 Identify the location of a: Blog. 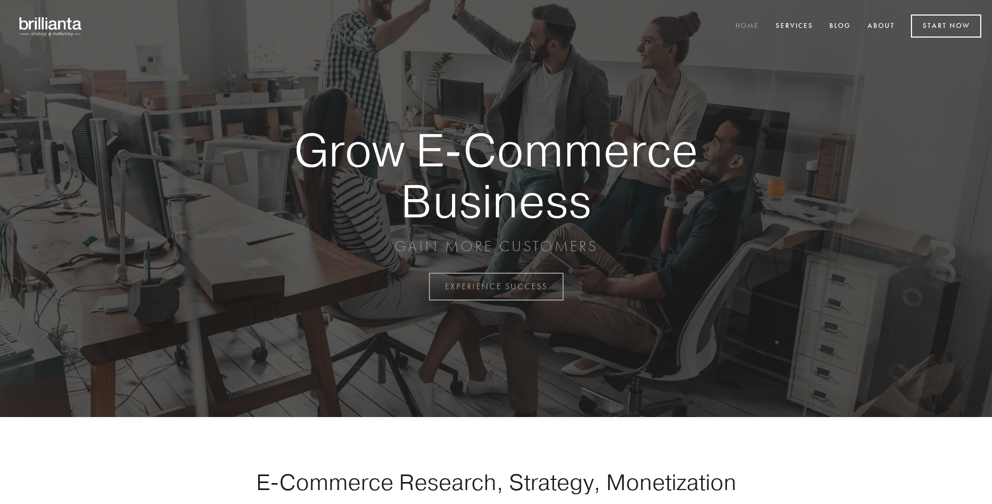
(840, 26).